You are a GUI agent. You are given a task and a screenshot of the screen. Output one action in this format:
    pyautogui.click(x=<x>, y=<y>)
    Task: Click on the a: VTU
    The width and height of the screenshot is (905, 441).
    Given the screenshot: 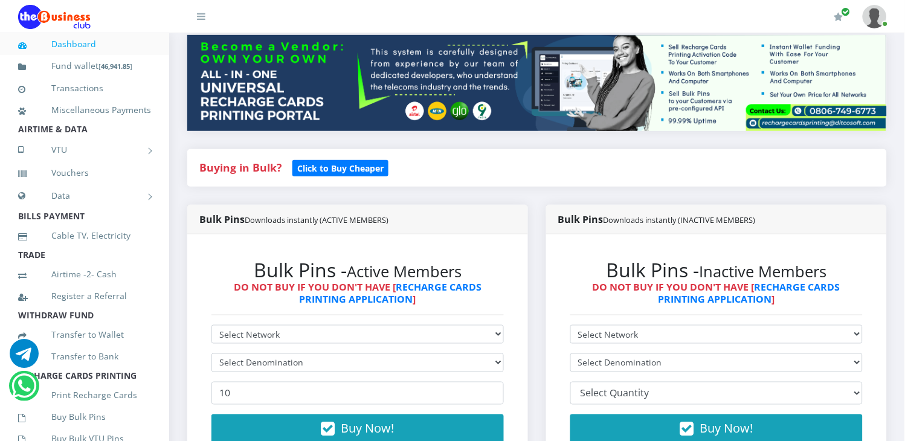 What is the action you would take?
    pyautogui.click(x=85, y=150)
    